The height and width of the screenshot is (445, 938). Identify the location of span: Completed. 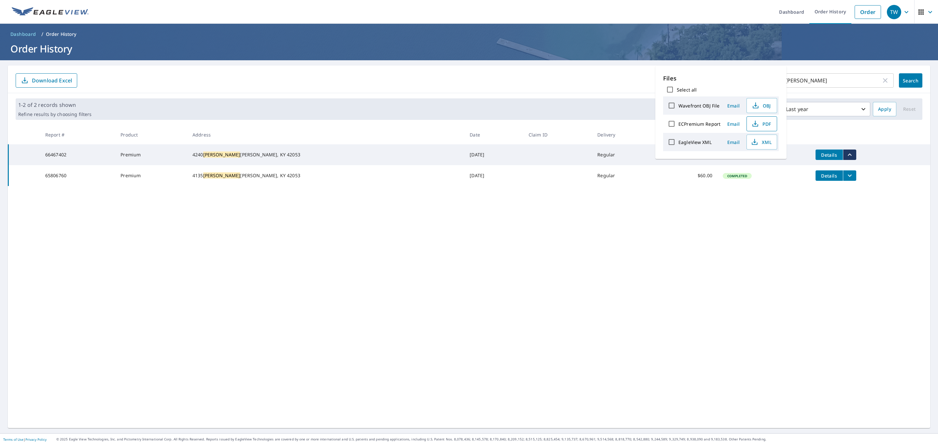
(737, 176).